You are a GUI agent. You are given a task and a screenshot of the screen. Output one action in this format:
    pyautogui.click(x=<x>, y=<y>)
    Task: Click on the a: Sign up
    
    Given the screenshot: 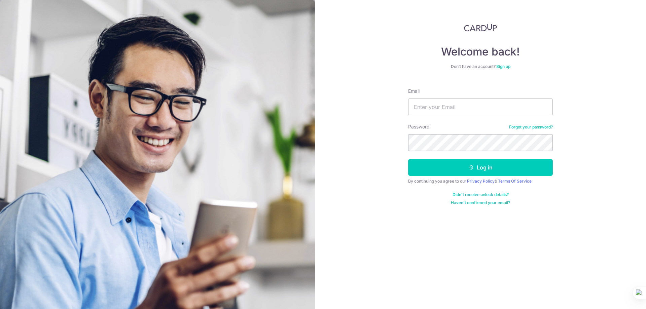 What is the action you would take?
    pyautogui.click(x=503, y=66)
    